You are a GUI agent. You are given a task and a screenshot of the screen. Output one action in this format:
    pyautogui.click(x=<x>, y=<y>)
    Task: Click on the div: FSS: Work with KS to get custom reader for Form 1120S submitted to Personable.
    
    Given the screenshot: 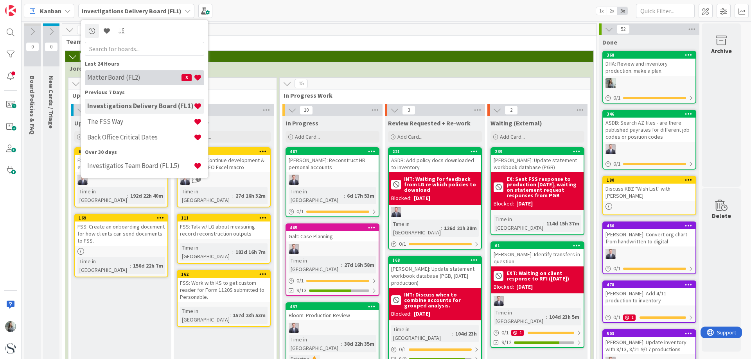 What is the action you would take?
    pyautogui.click(x=224, y=290)
    